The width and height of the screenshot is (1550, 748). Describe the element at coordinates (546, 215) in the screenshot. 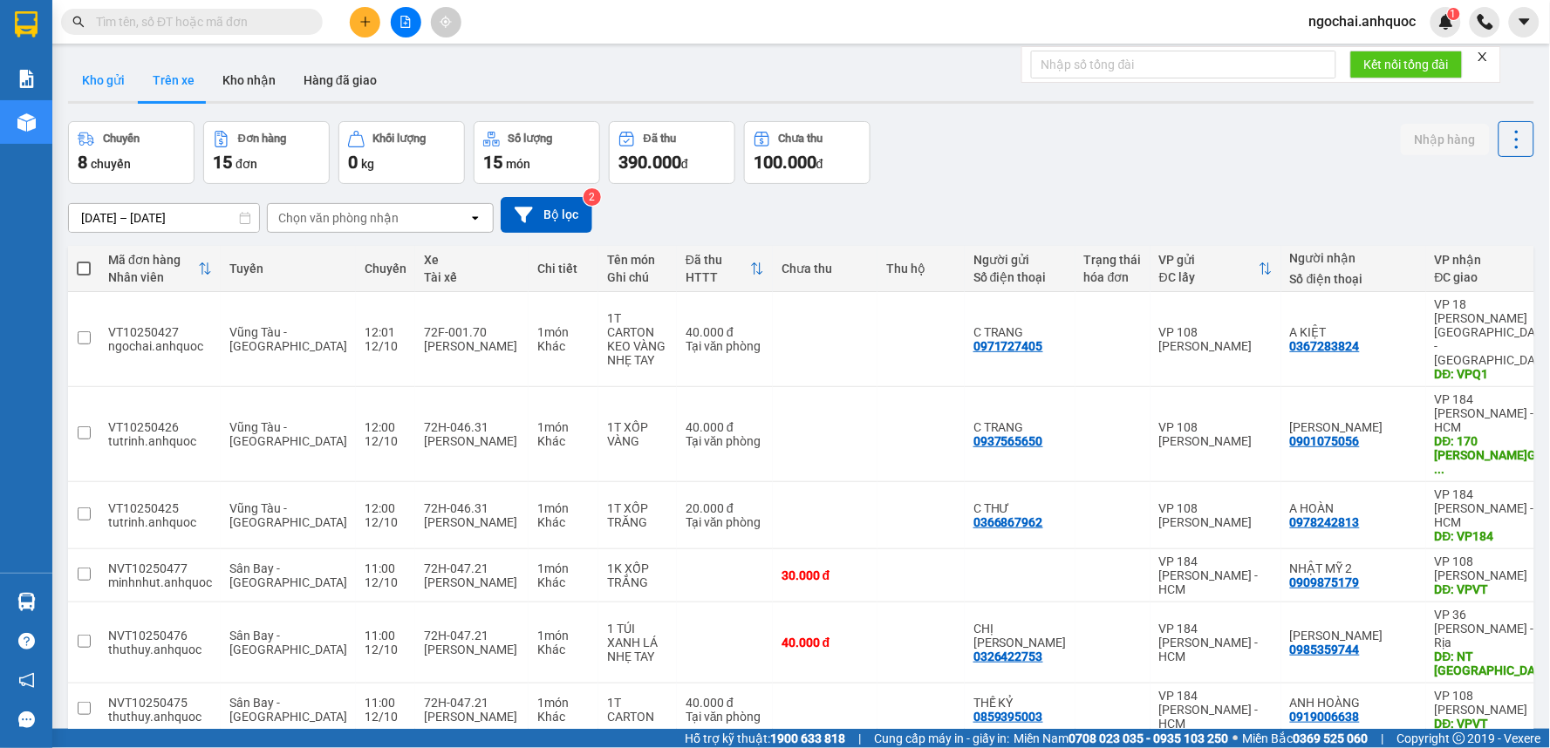

I see `button: Bộ lọc` at that location.